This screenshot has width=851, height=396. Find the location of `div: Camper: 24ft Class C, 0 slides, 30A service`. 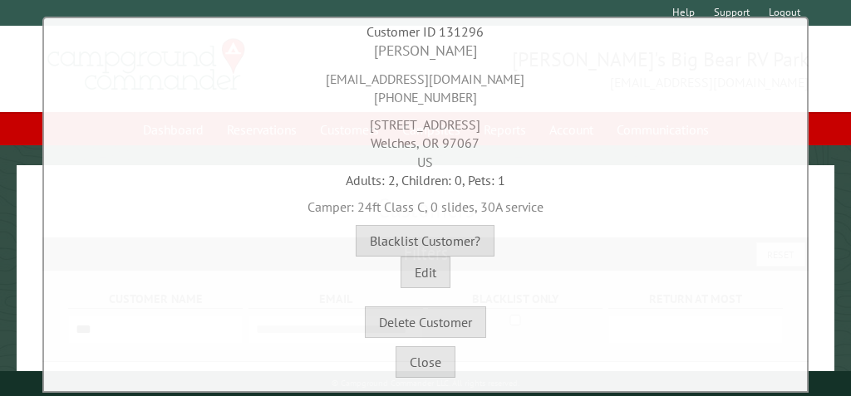

div: Camper: 24ft Class C, 0 slides, 30A service is located at coordinates (425, 203).